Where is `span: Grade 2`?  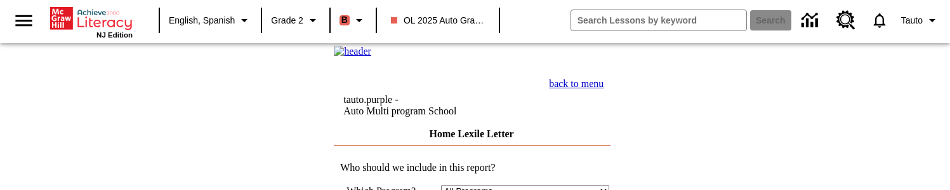 span: Grade 2 is located at coordinates (287, 20).